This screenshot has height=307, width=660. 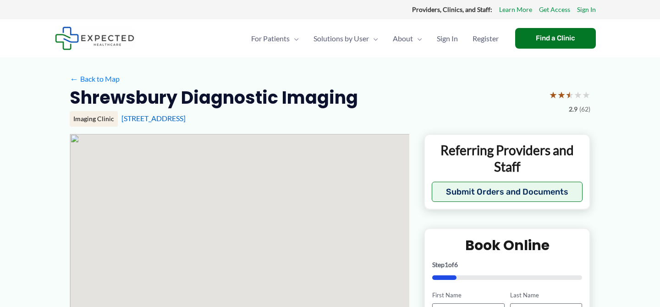 What do you see at coordinates (93, 119) in the screenshot?
I see `div: Imaging Clinic` at bounding box center [93, 119].